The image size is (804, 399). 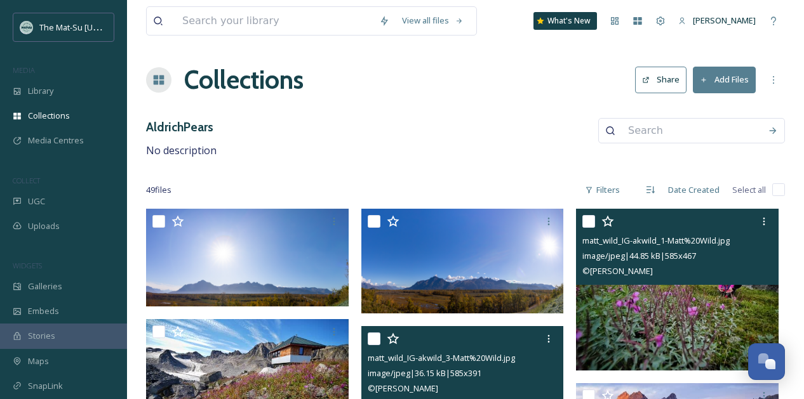 I want to click on span: Collections, so click(x=49, y=116).